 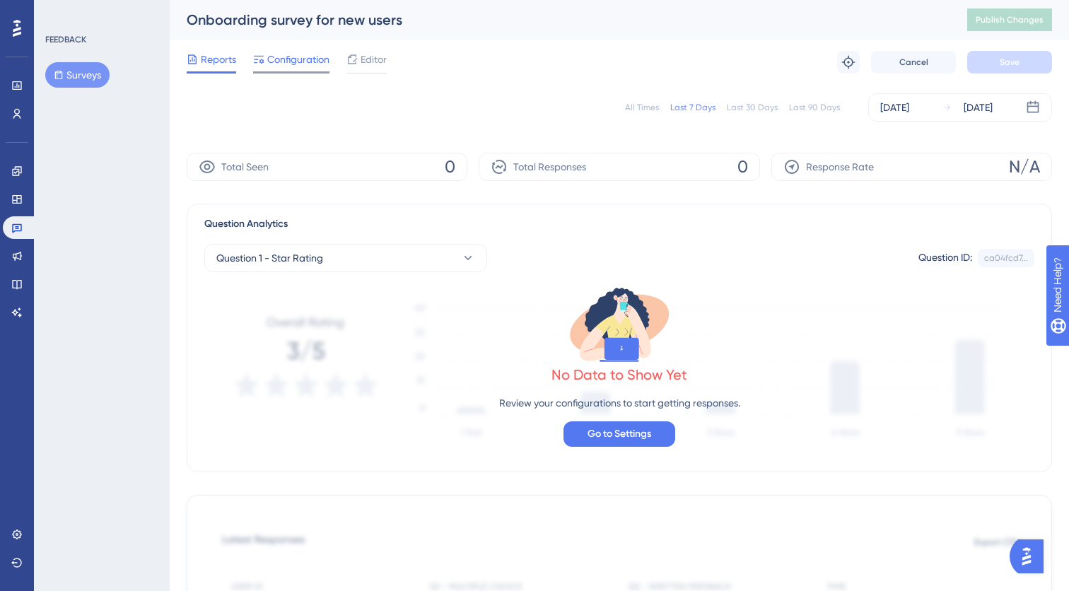 What do you see at coordinates (945, 258) in the screenshot?
I see `div: Question ID:` at bounding box center [945, 258].